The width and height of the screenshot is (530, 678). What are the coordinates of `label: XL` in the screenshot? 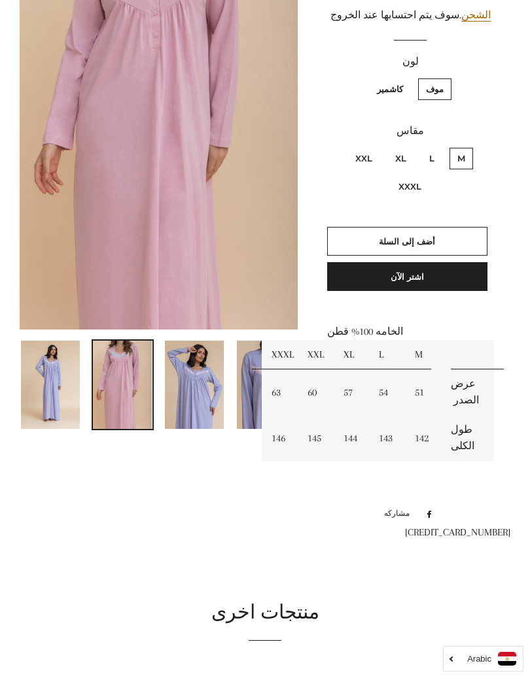 It's located at (400, 158).